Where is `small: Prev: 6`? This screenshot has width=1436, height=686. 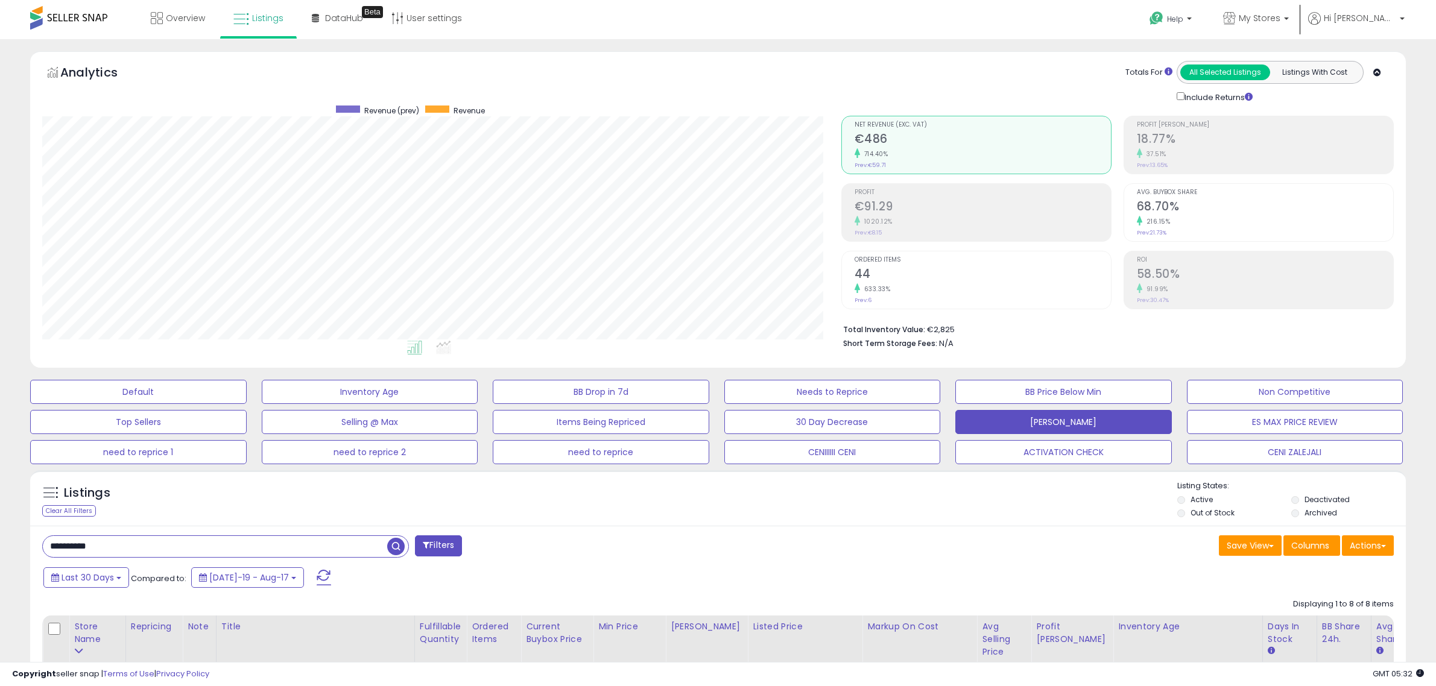 small: Prev: 6 is located at coordinates (863, 300).